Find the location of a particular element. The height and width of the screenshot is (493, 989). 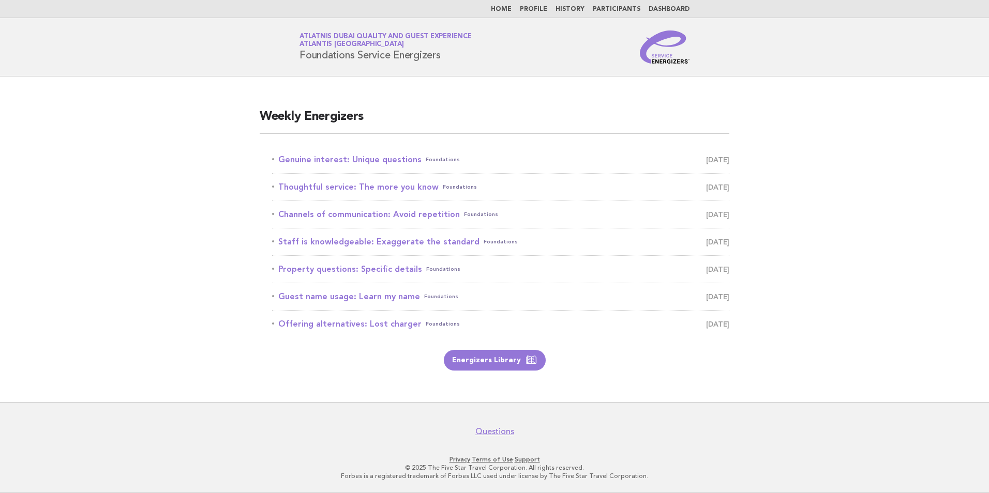

p: © 2025 The Five Star Travel Corporation. All rights reserved. is located at coordinates (495, 468).